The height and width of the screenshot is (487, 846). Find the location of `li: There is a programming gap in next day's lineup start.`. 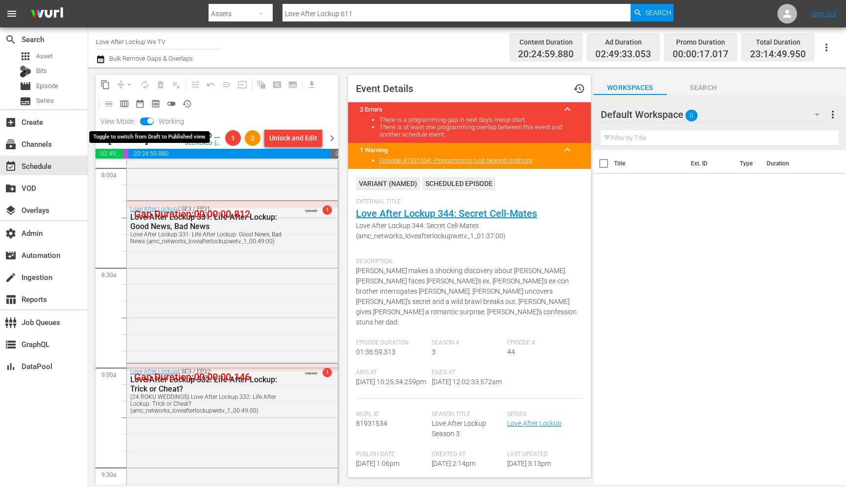

li: There is a programming gap in next day's lineup start. is located at coordinates (479, 120).